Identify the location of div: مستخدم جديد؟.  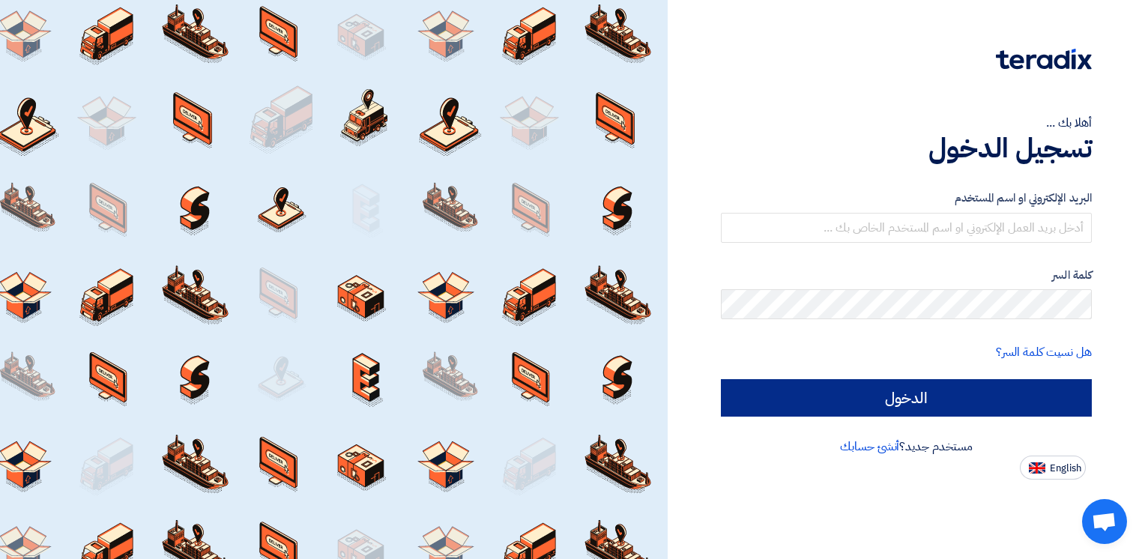
(906, 447).